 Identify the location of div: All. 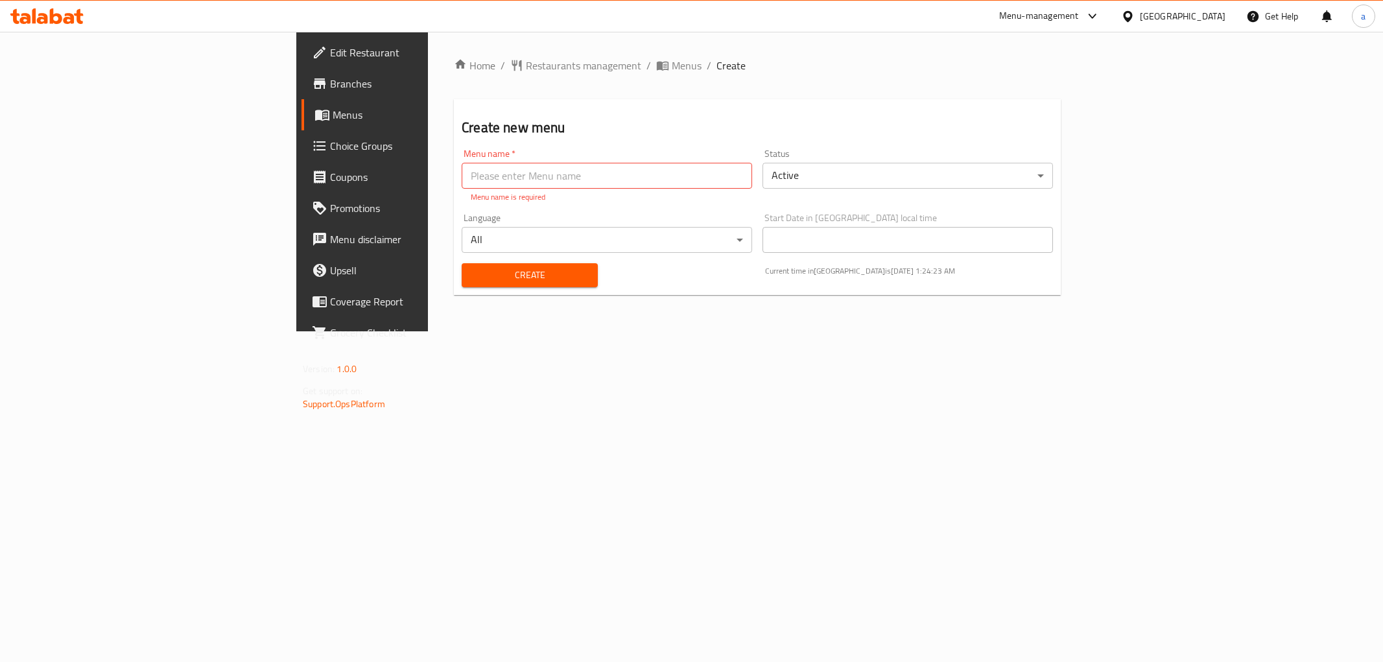
(607, 240).